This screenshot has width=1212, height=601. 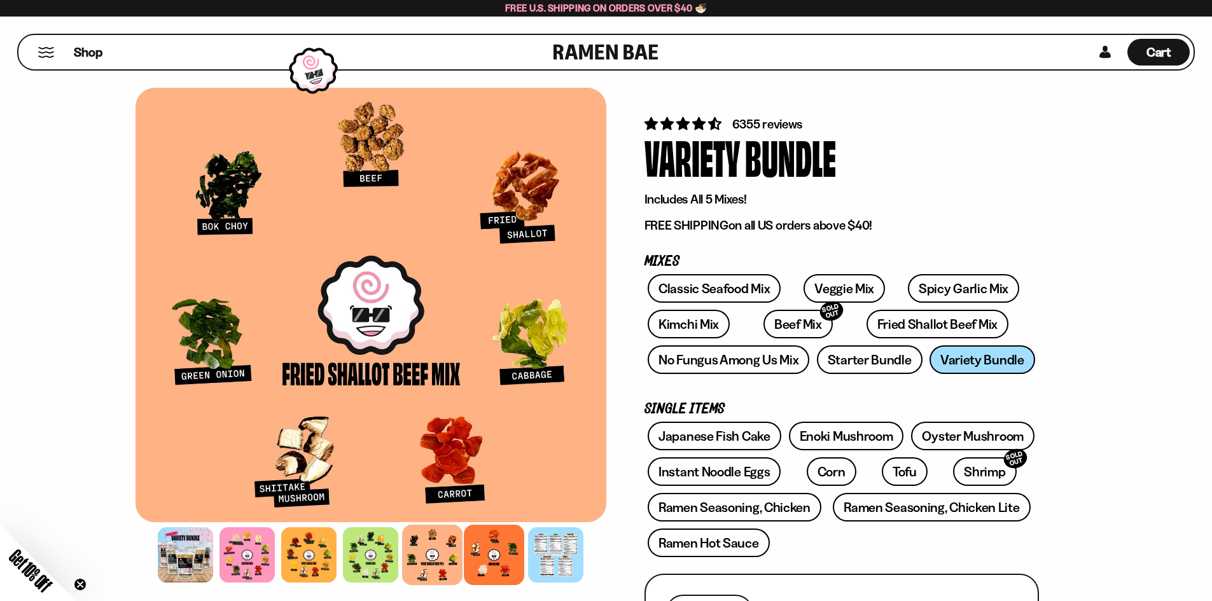 What do you see at coordinates (686, 225) in the screenshot?
I see `strong: FREE SHIPPING` at bounding box center [686, 225].